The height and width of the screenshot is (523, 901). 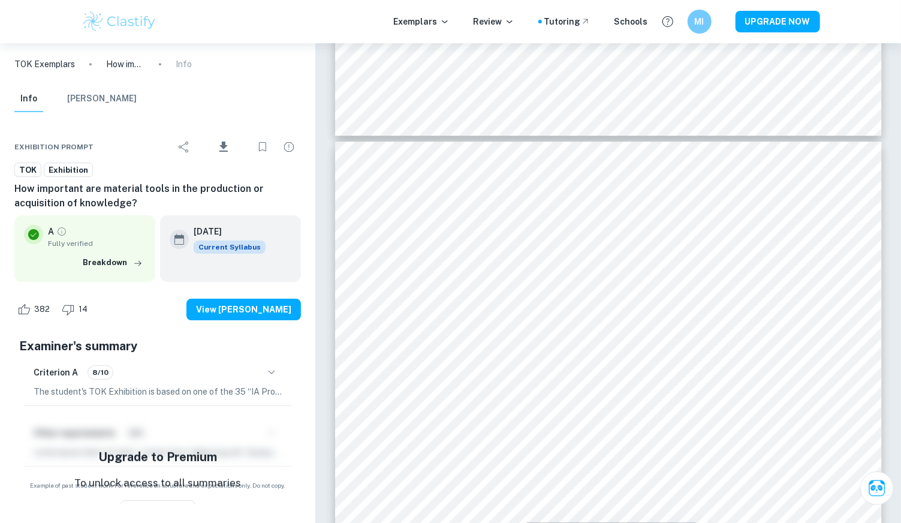 What do you see at coordinates (119, 22) in the screenshot?
I see `a: Clastify logo` at bounding box center [119, 22].